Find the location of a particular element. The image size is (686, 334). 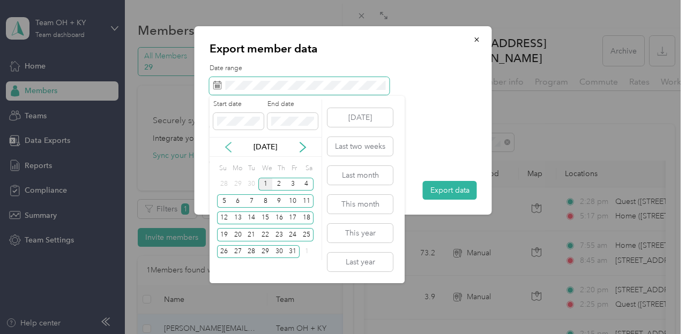

div: 16 is located at coordinates (279, 218).